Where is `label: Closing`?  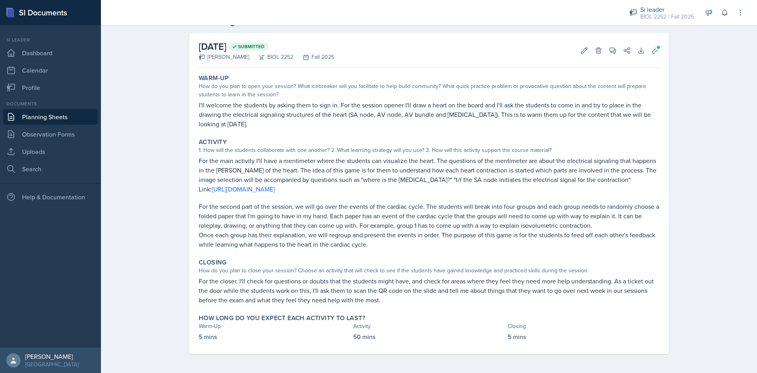 label: Closing is located at coordinates (213, 262).